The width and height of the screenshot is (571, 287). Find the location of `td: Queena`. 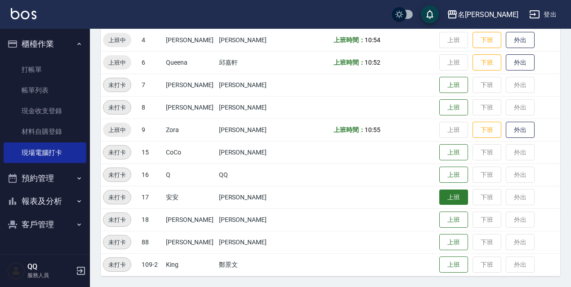

td: Queena is located at coordinates (190, 63).